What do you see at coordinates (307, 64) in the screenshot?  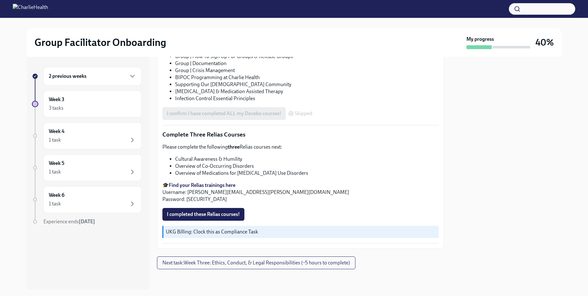 I see `li: Group | Documentation` at bounding box center [307, 64].